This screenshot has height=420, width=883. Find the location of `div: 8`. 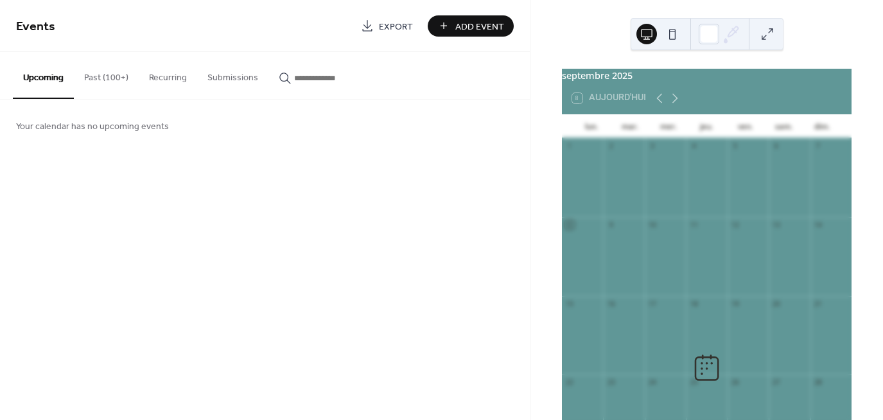

div: 8 is located at coordinates (569, 225).